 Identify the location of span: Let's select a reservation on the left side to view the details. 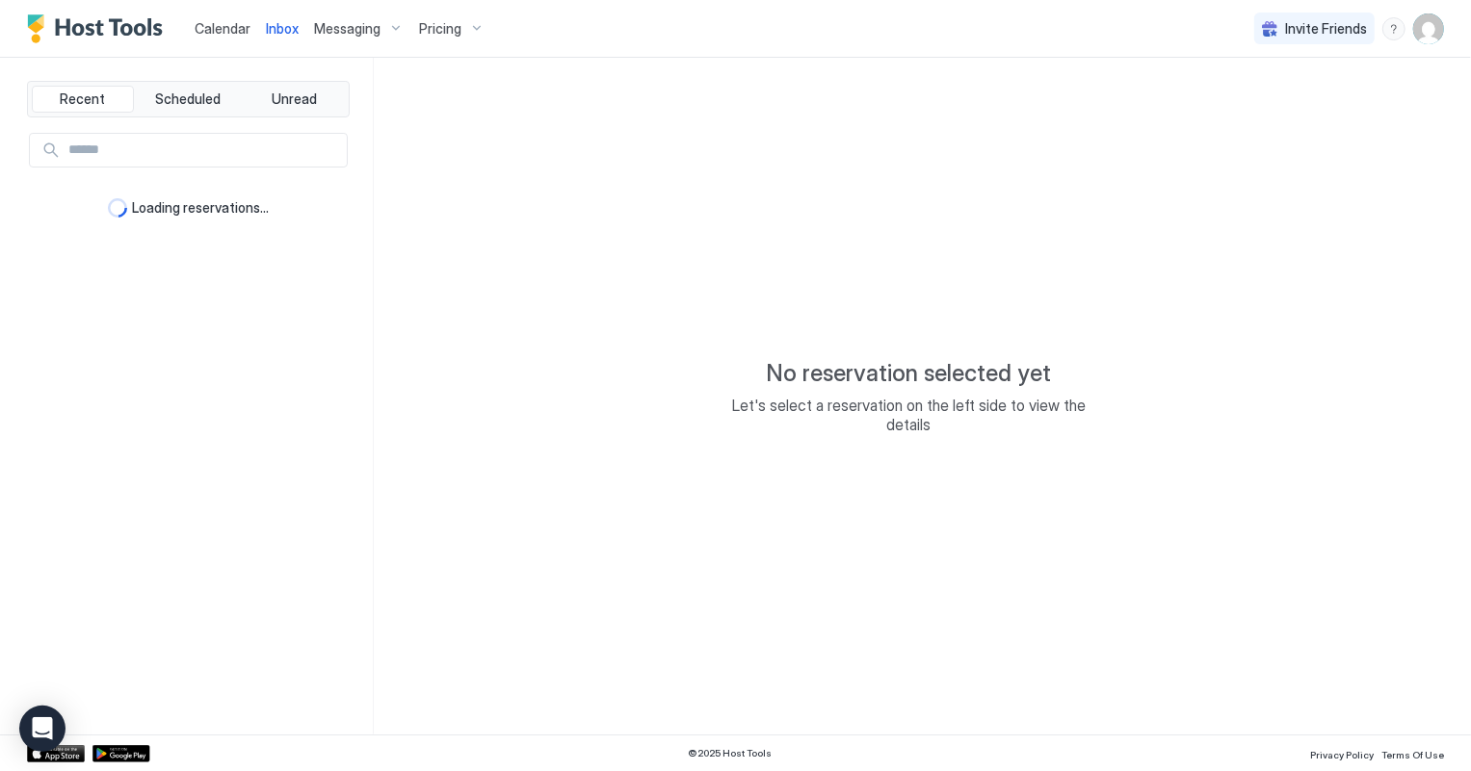
(909, 415).